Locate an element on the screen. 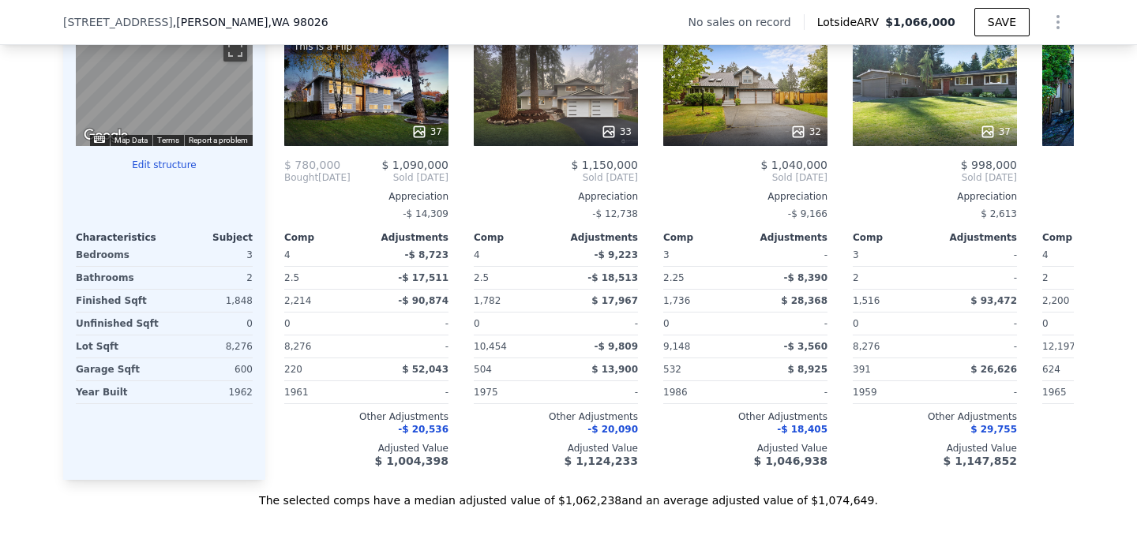  span: , WA 98026 is located at coordinates (299, 22).